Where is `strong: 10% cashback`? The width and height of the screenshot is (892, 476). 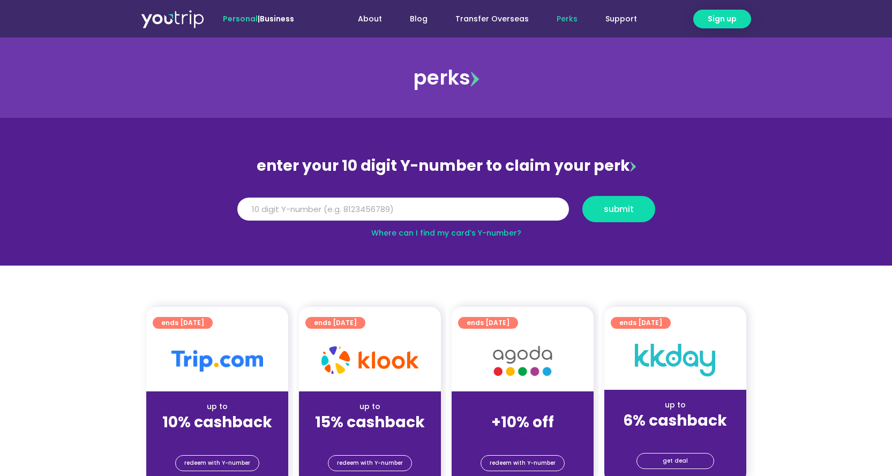 strong: 10% cashback is located at coordinates (217, 422).